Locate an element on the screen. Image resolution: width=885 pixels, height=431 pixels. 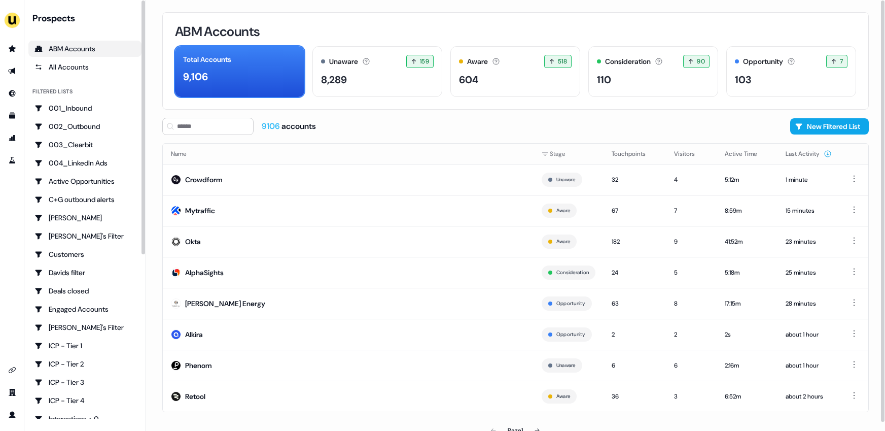
div: Opportunity is located at coordinates (763, 61).